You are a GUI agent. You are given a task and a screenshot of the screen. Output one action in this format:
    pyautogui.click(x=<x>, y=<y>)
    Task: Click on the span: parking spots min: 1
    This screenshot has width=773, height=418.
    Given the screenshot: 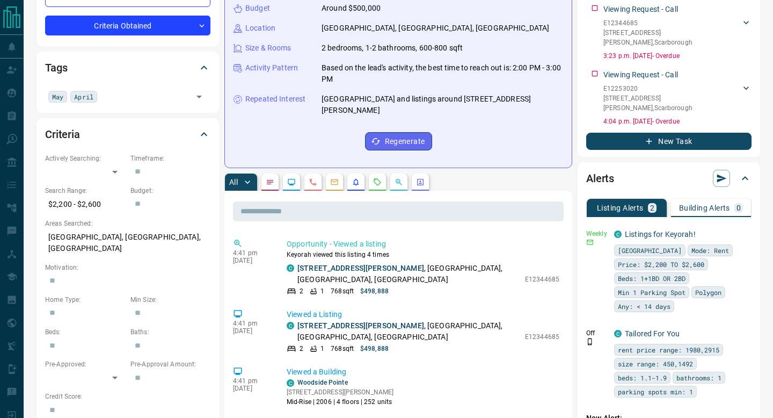 What is the action you would take?
    pyautogui.click(x=656, y=392)
    